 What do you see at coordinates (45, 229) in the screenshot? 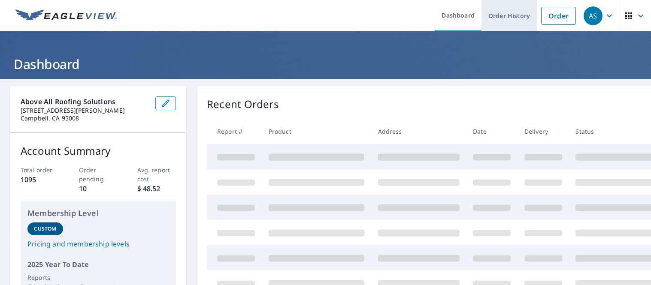
I see `p: Custom` at bounding box center [45, 229].